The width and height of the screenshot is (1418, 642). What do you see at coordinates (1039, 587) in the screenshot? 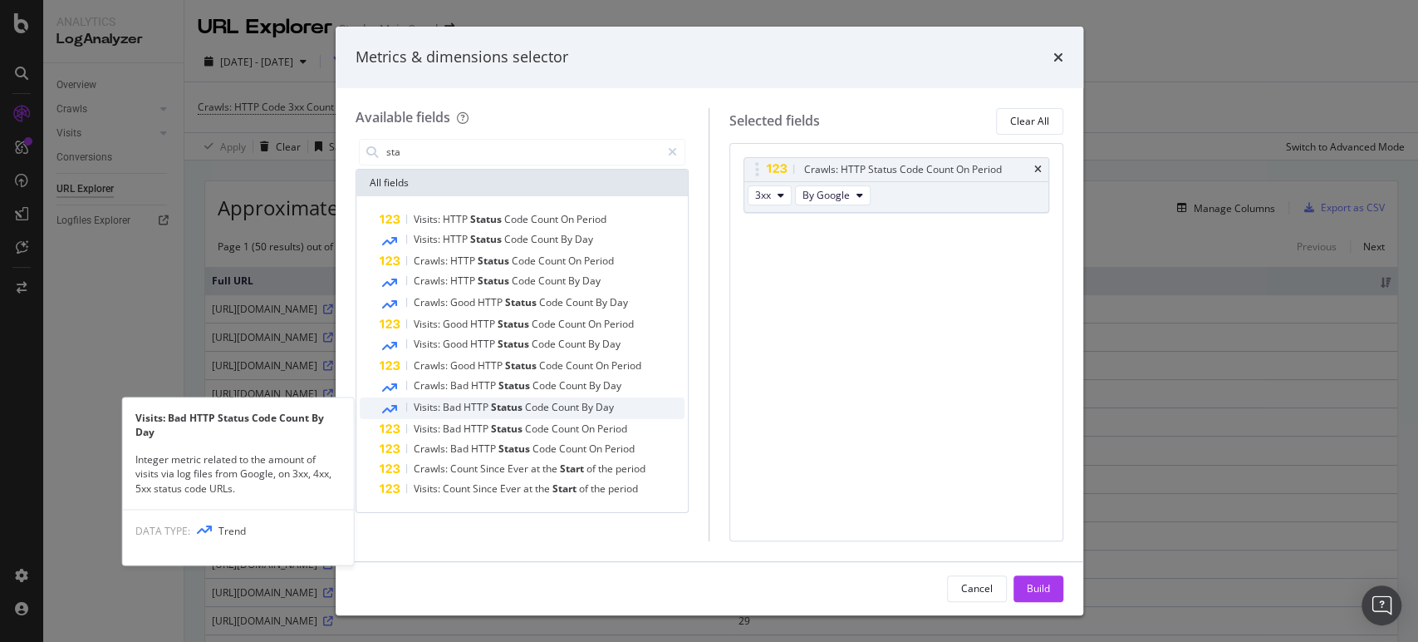
I see `div: Build` at bounding box center [1039, 587].